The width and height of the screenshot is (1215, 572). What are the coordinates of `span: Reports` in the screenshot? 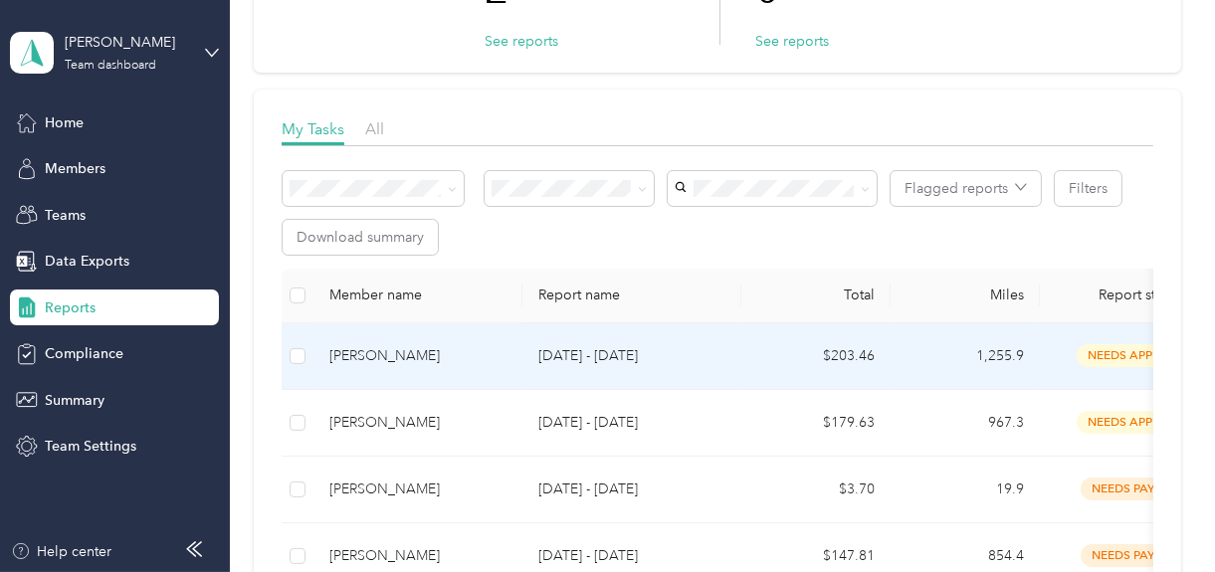 It's located at (70, 307).